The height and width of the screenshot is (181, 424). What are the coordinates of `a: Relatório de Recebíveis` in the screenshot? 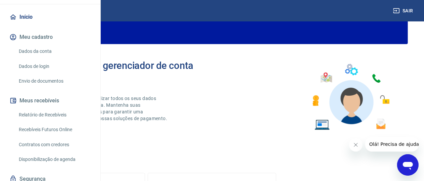 It's located at (54, 115).